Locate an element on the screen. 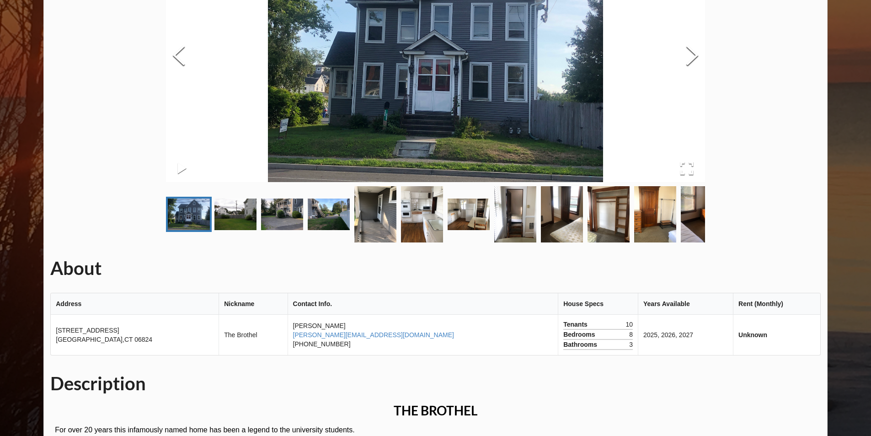 The width and height of the screenshot is (871, 436). h1: THE BROTHEL is located at coordinates (435, 410).